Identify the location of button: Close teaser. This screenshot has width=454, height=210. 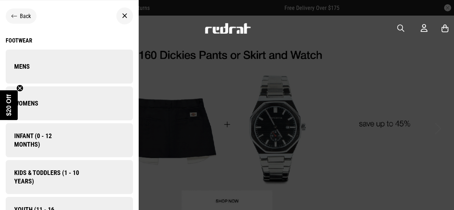
(20, 88).